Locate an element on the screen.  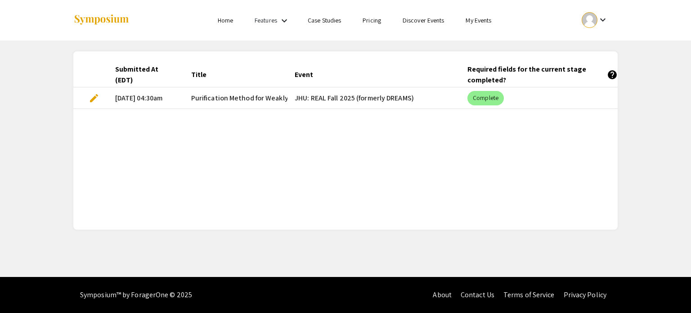
div: Symposium™ by ForagerOne © 2025 is located at coordinates (136, 295).